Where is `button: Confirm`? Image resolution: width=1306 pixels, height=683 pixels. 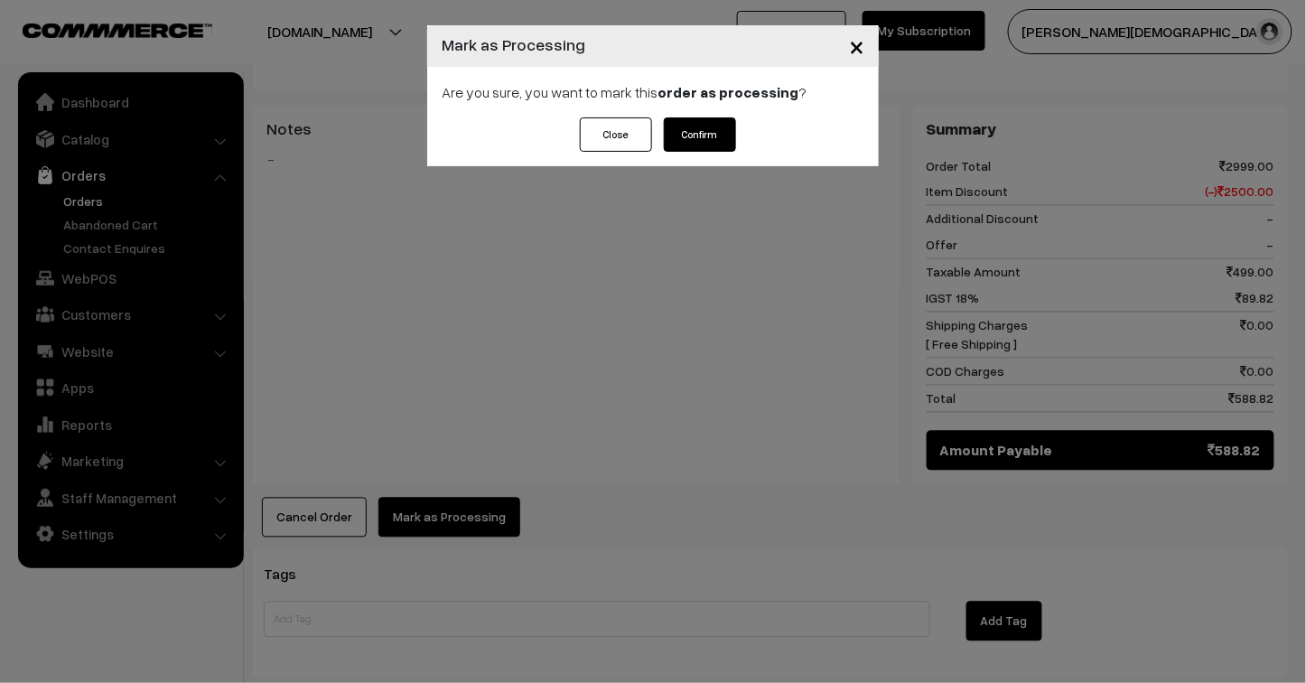
button: Confirm is located at coordinates (700, 135).